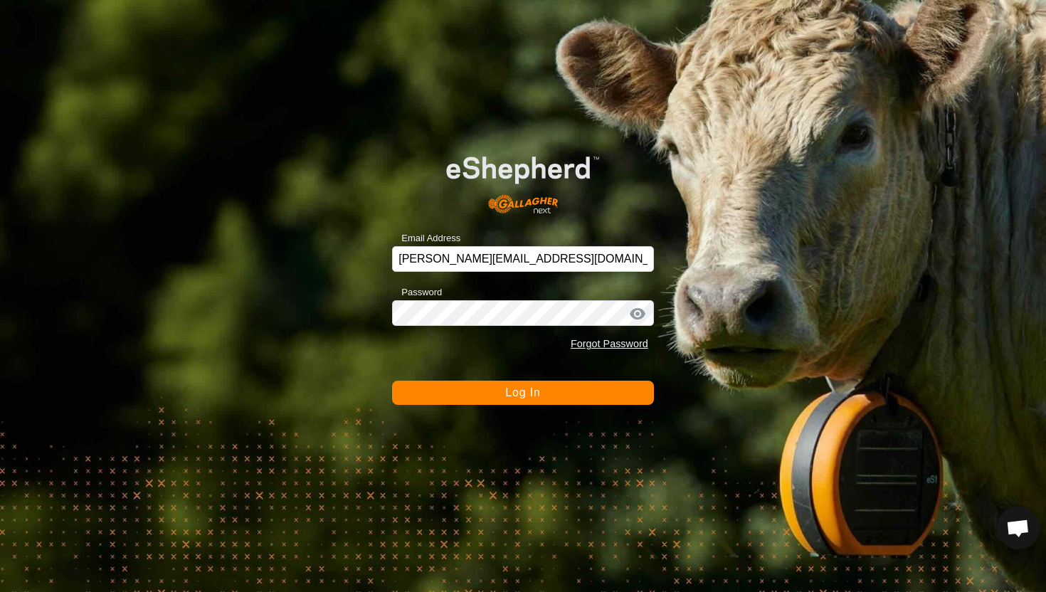 The width and height of the screenshot is (1046, 592). I want to click on label: Password, so click(417, 292).